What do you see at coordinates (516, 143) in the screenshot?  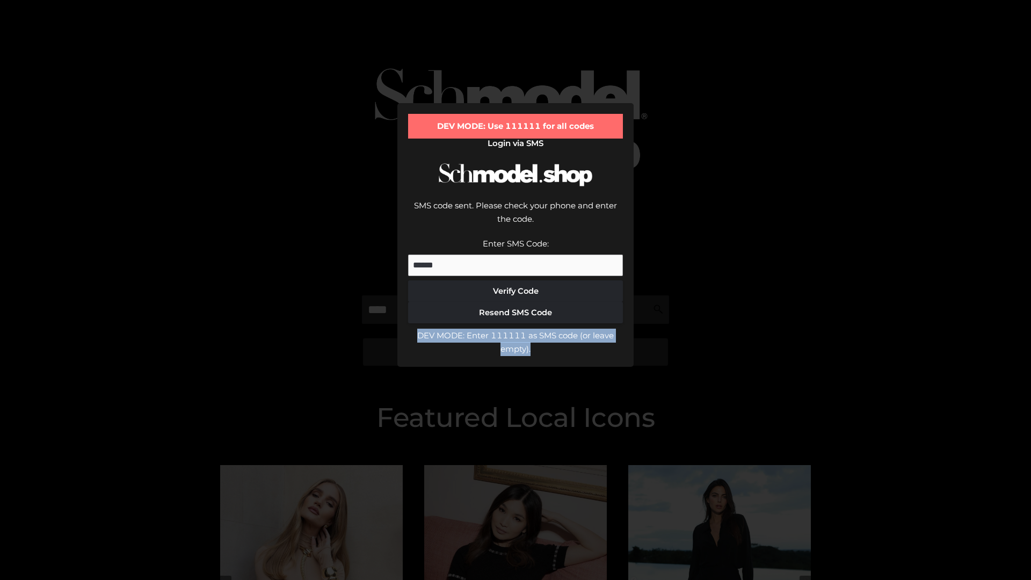 I see `h2: Login via SMS` at bounding box center [516, 143].